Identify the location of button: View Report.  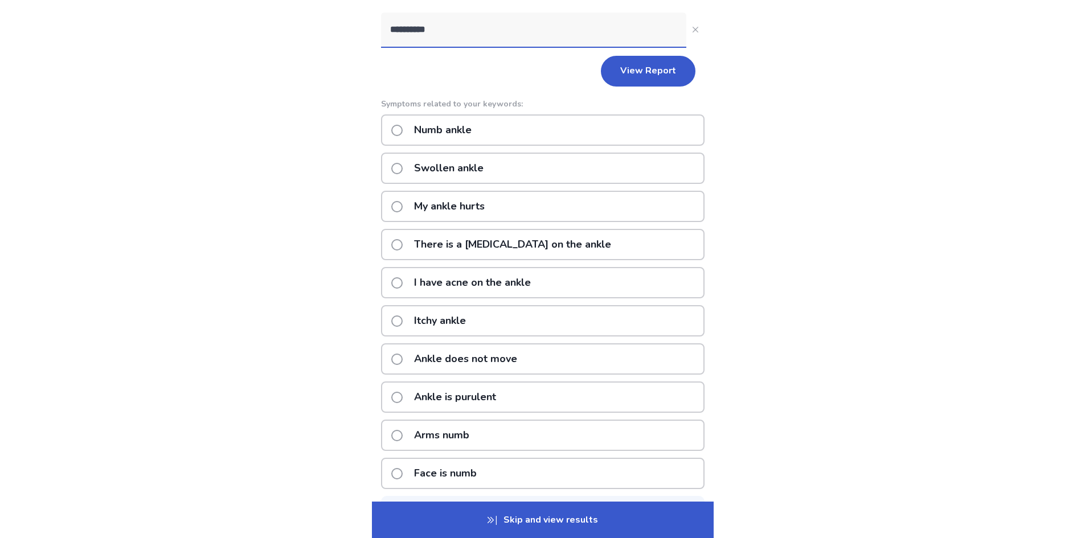
(648, 71).